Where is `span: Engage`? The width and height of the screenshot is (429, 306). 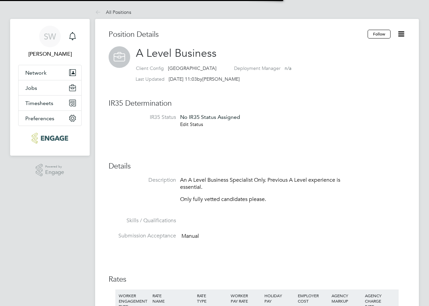
span: Engage is located at coordinates (55, 172).